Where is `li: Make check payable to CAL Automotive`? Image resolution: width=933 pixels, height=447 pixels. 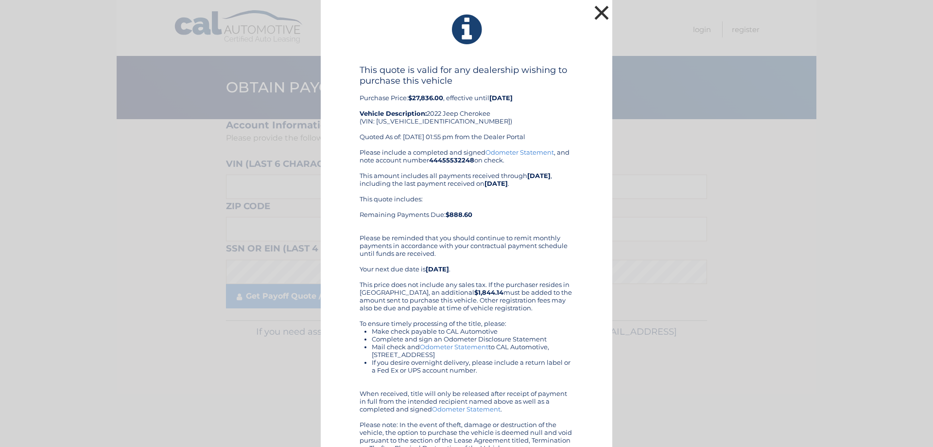 li: Make check payable to CAL Automotive is located at coordinates (472, 331).